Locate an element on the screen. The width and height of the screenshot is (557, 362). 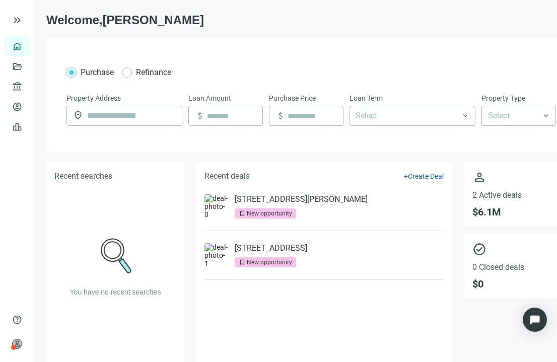
span: account_balance is located at coordinates (16, 87).